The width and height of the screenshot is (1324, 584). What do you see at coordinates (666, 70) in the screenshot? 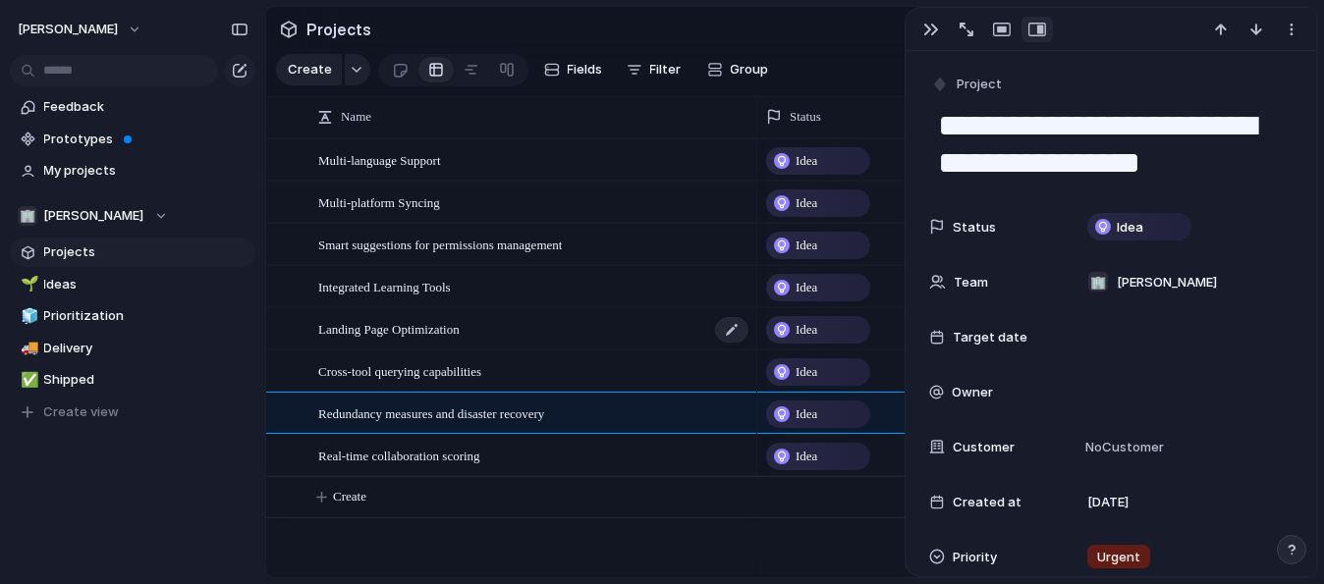
I see `span: Filter` at bounding box center [666, 70].